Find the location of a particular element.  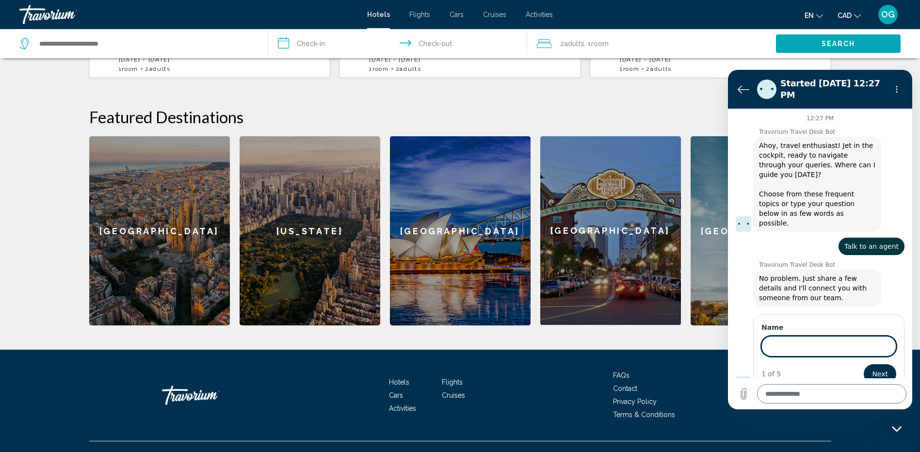

button: Search is located at coordinates (838, 43).